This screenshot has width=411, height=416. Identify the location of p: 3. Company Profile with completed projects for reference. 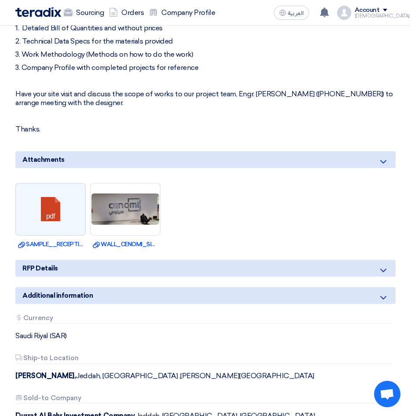
(205, 68).